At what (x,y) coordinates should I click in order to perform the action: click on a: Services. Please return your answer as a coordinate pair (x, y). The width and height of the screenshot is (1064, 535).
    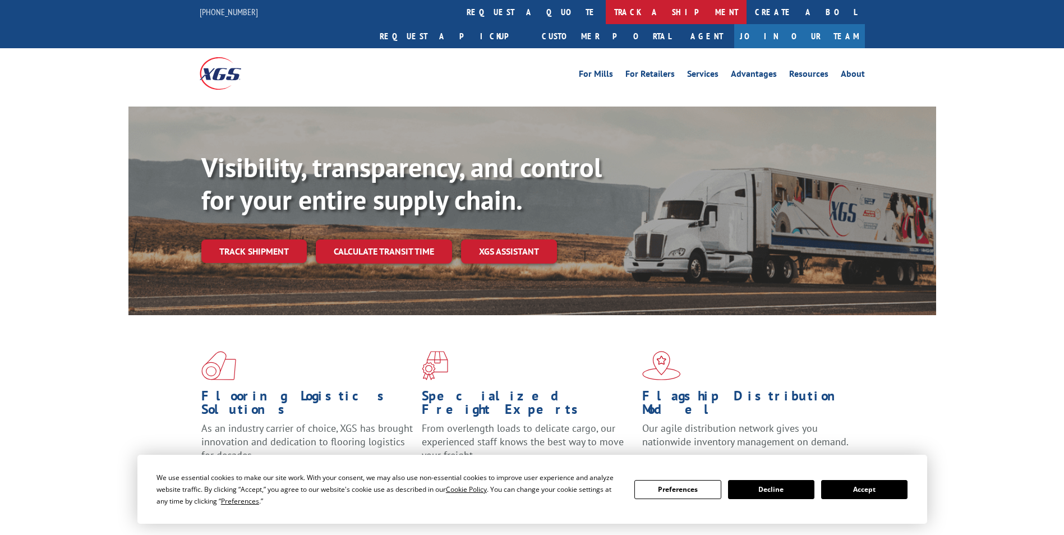
    Looking at the image, I should click on (702, 76).